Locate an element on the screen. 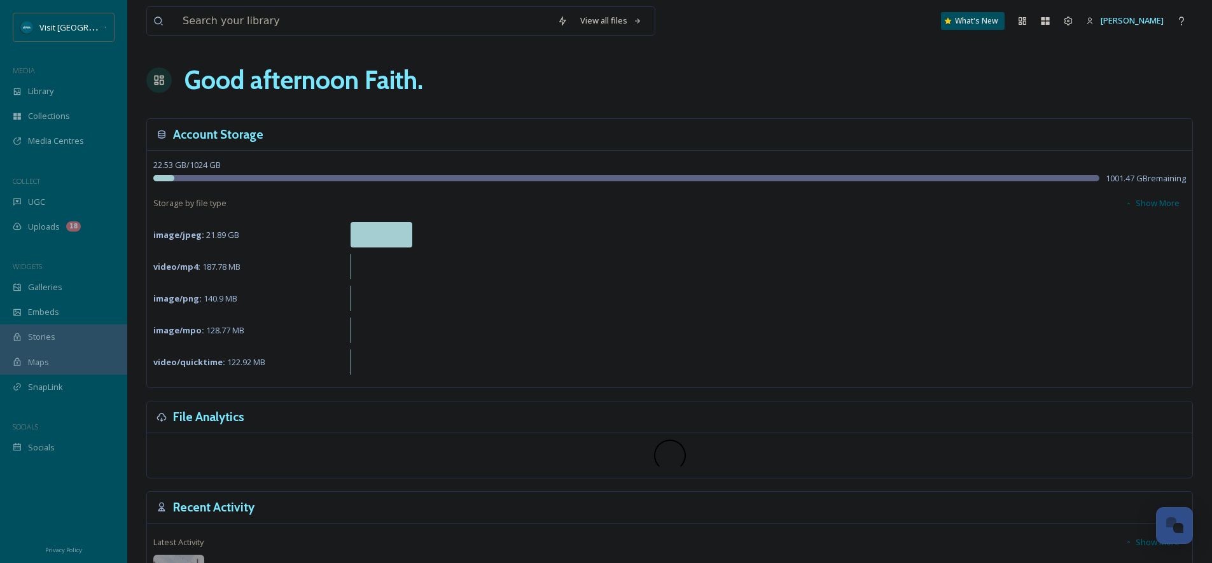 The image size is (1212, 563). span: COLLECT is located at coordinates (26, 181).